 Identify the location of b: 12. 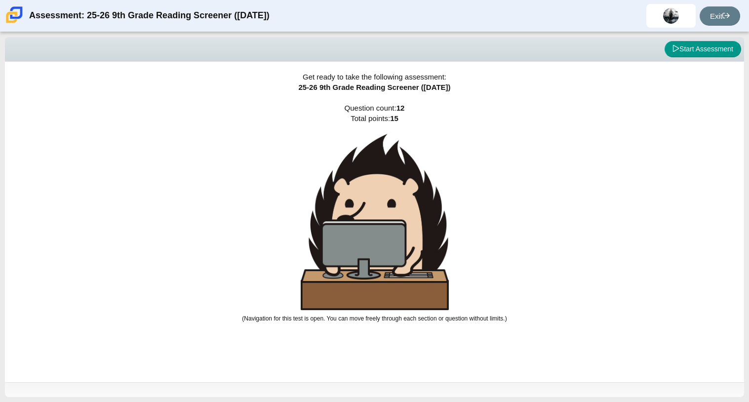
(401, 108).